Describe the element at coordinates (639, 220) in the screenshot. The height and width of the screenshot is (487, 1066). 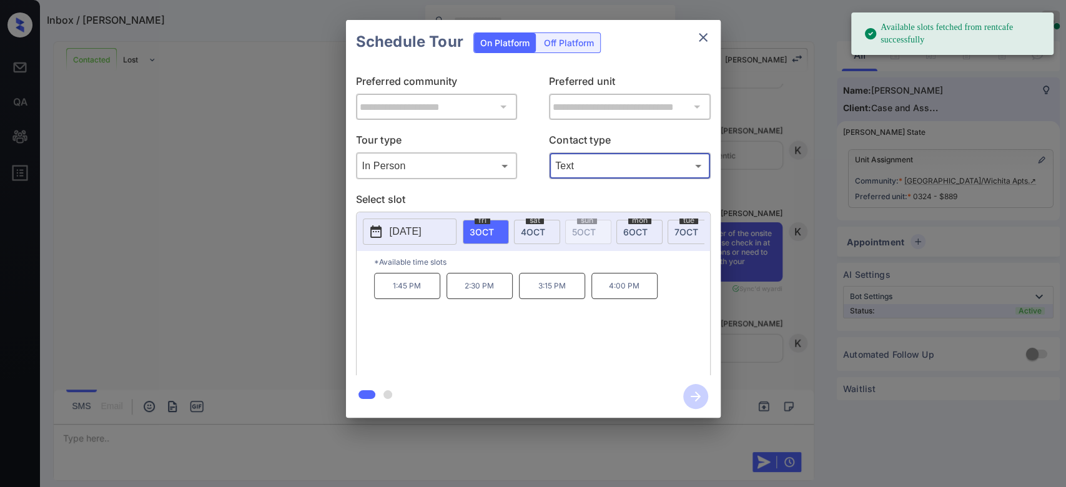
I see `span: mon` at that location.